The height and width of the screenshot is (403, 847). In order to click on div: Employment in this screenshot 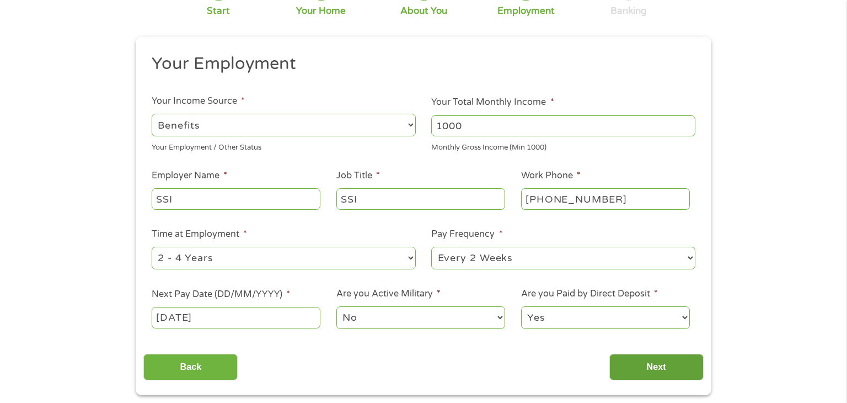, I will do `click(526, 11)`.